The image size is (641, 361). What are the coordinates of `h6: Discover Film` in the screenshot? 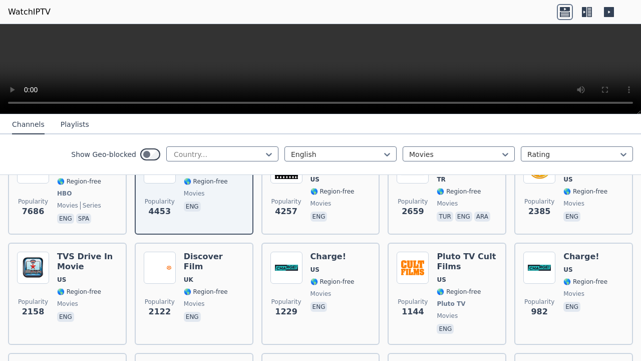 It's located at (214, 262).